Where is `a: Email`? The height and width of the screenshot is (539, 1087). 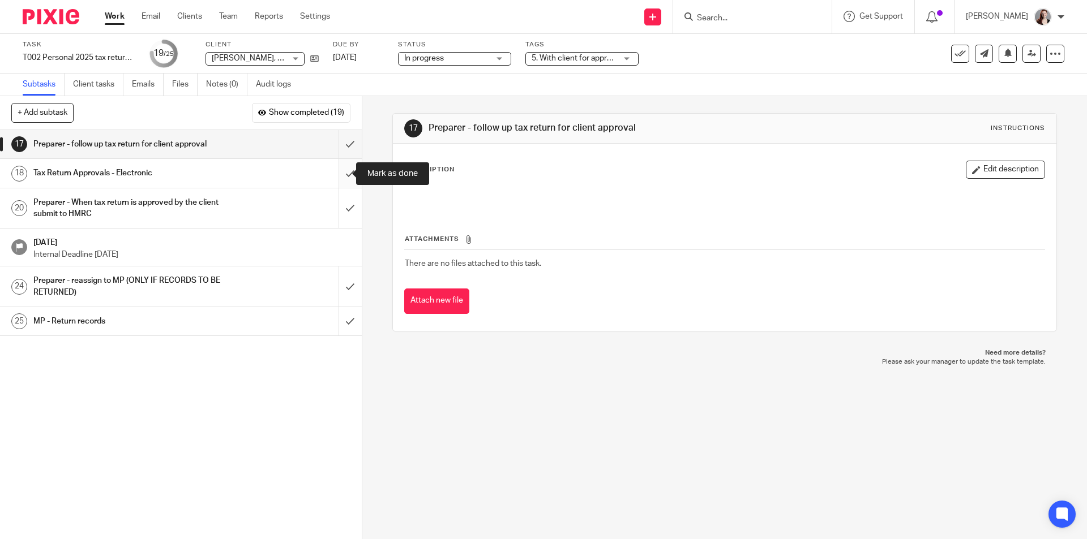 a: Email is located at coordinates (151, 16).